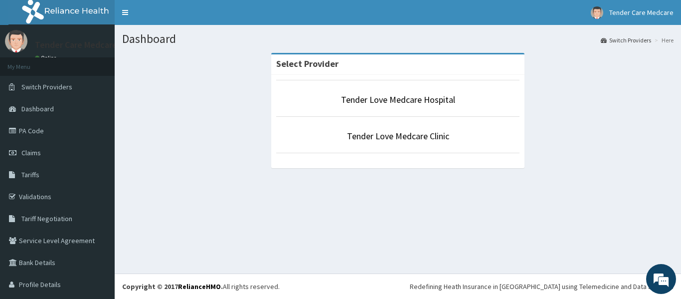 The image size is (681, 299). What do you see at coordinates (641, 12) in the screenshot?
I see `span: Tender Care Medcare` at bounding box center [641, 12].